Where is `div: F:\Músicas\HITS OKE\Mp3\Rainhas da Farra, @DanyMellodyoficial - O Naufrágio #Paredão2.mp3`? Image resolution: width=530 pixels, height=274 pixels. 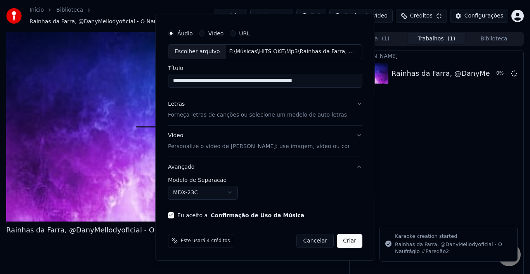 div: F:\Músicas\HITS OKE\Mp3\Rainhas da Farra, @DanyMellodyoficial - O Naufrágio #Paredão2.mp3 is located at coordinates (292, 51).